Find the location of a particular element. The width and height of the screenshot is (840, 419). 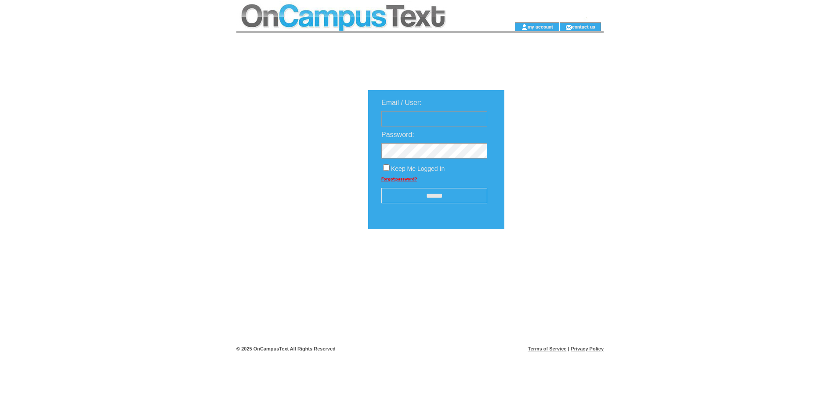

img: account_icon.gif is located at coordinates (524, 27).